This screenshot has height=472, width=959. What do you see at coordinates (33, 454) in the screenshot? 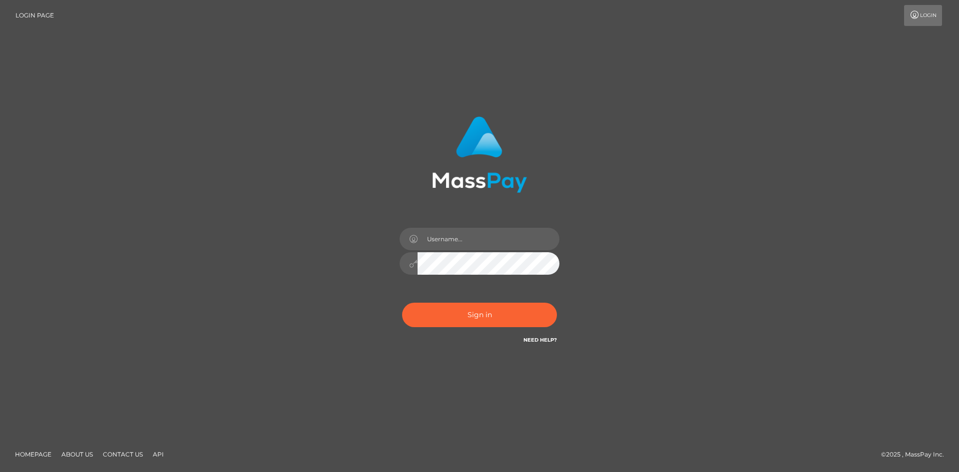
I see `a: Homepage` at bounding box center [33, 454].